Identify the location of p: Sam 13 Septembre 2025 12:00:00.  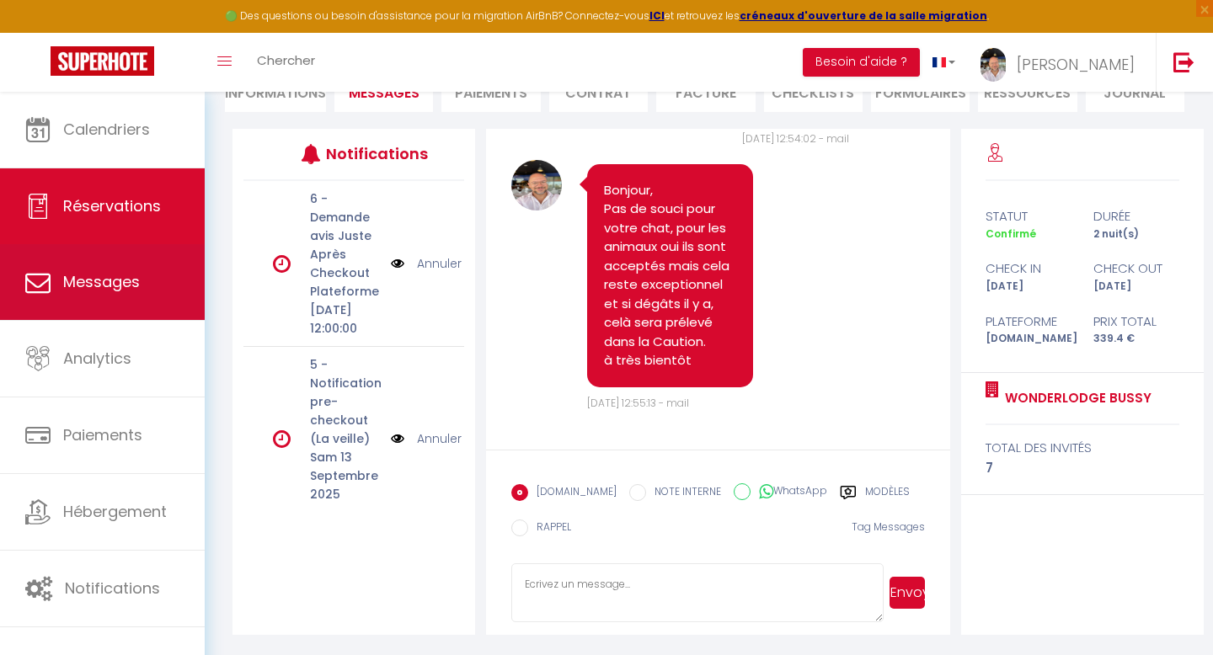
(345, 485).